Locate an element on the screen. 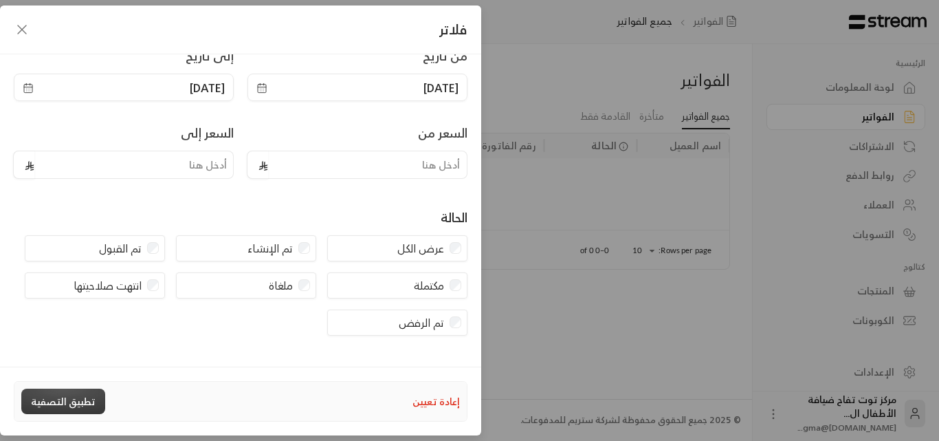 The height and width of the screenshot is (441, 939). label: تم القبول is located at coordinates (120, 248).